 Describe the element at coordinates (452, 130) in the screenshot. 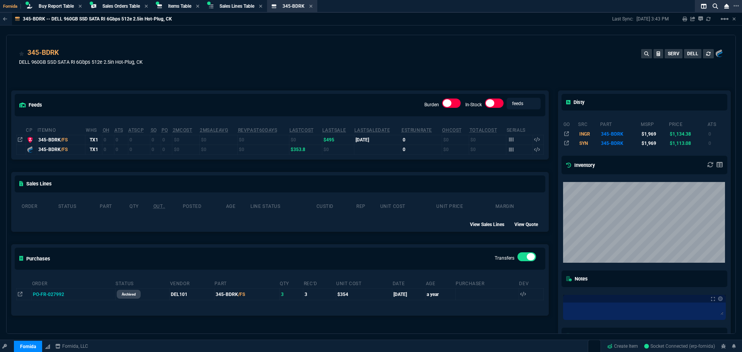

I see `abbr: Avg Cost of Inventory on-hand` at that location.